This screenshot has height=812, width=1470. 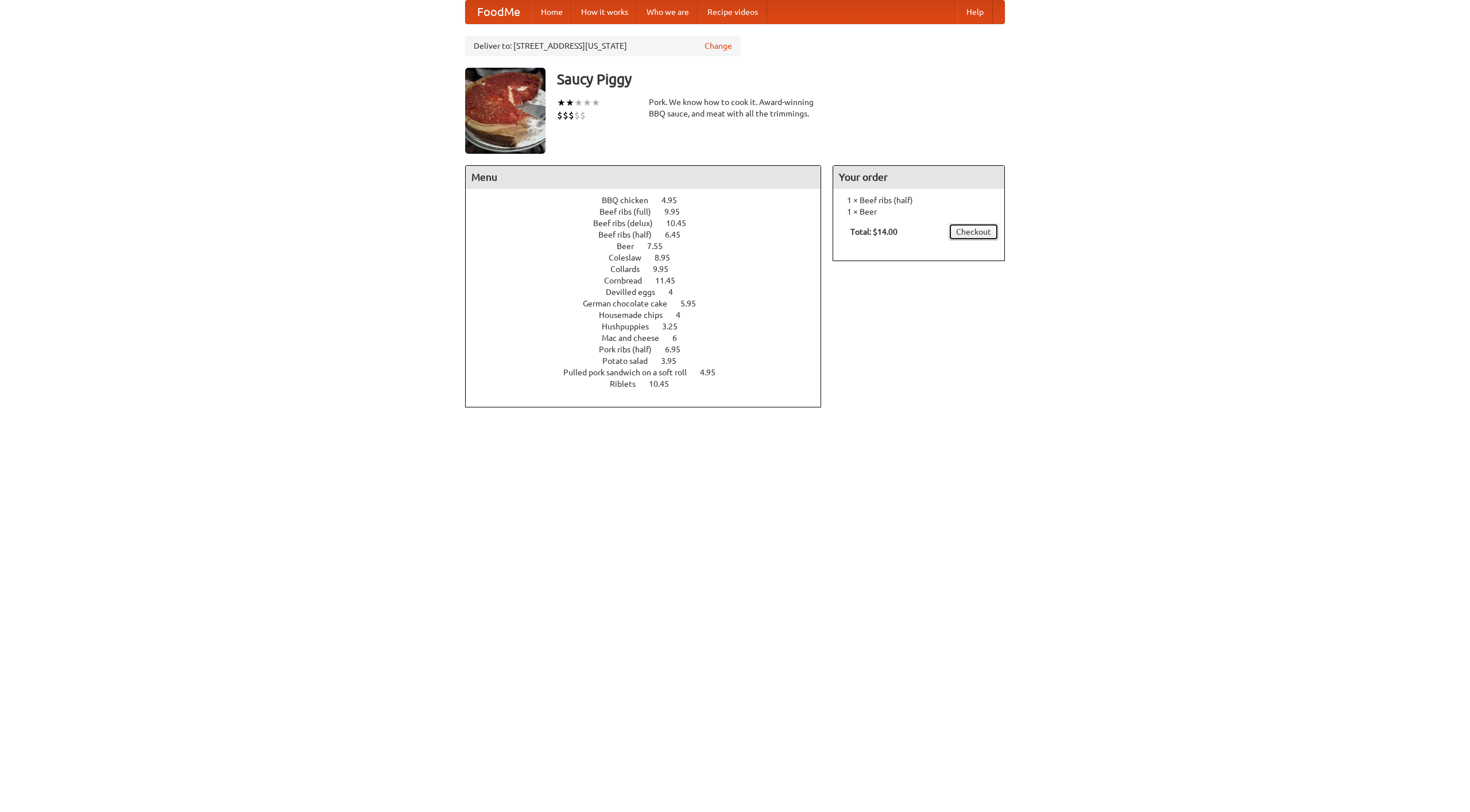 I want to click on h3: Saucy Piggy, so click(x=781, y=79).